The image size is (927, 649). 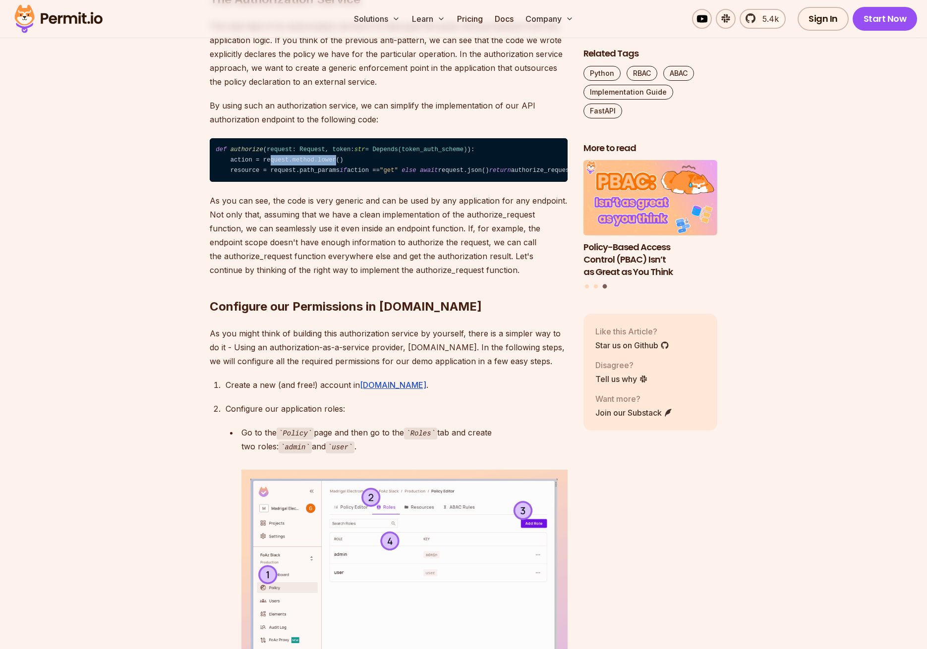 I want to click on a: Implementation Guide, so click(x=628, y=92).